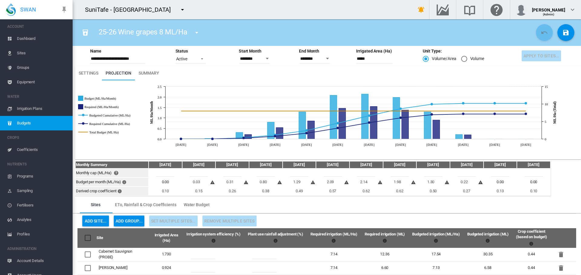 Image resolution: width=581 pixels, height=275 pixels. What do you see at coordinates (333, 117) in the screenshot?
I see `g: Budget (ML/Ha/Month) Dec 2025 2.09` at bounding box center [333, 117].